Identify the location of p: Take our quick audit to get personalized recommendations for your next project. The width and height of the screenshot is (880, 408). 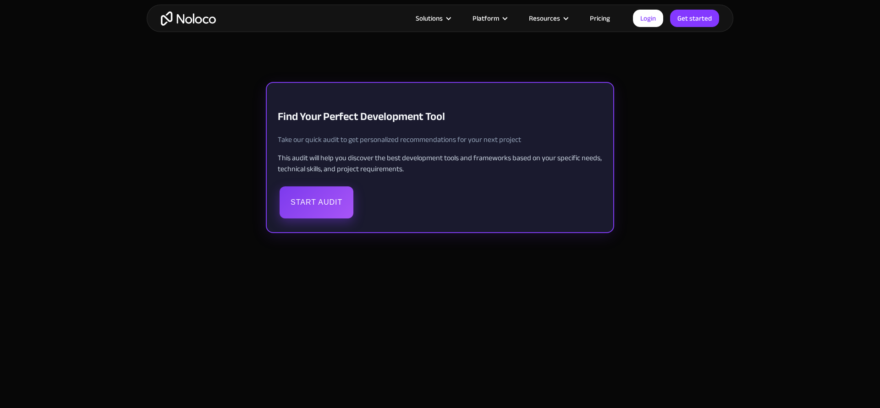
(440, 140).